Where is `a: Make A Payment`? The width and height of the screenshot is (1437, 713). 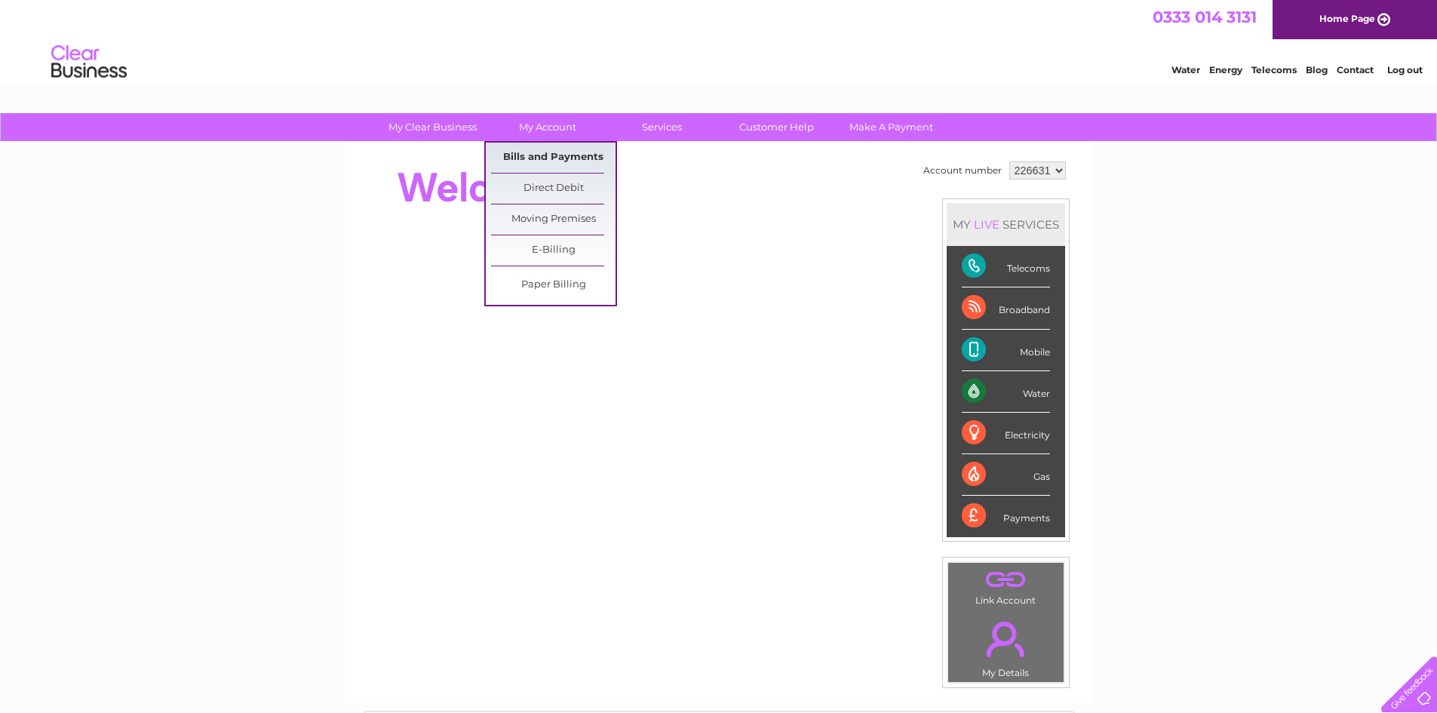
a: Make A Payment is located at coordinates (891, 127).